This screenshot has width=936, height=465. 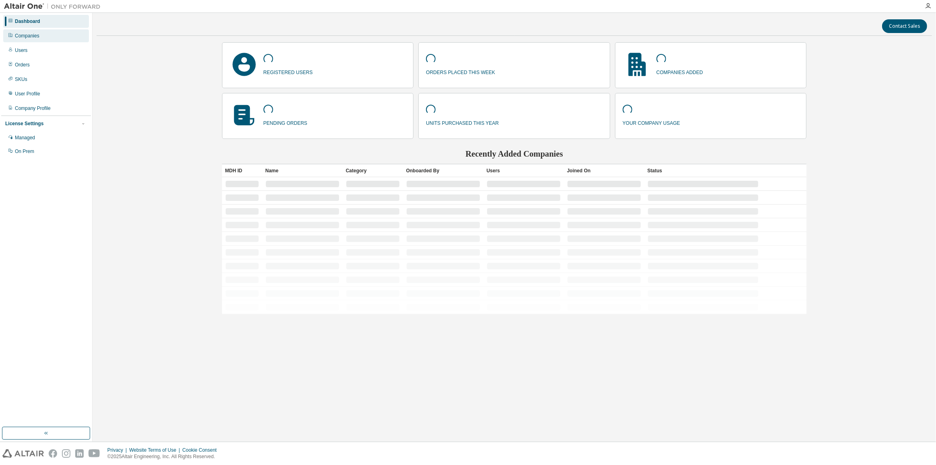 What do you see at coordinates (302, 171) in the screenshot?
I see `div: Name` at bounding box center [302, 171].